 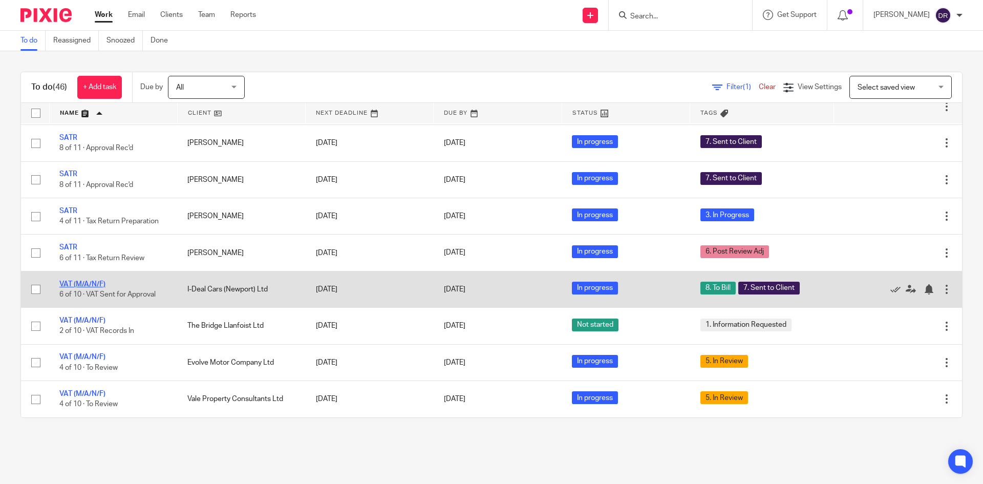 What do you see at coordinates (171, 15) in the screenshot?
I see `a: Clients` at bounding box center [171, 15].